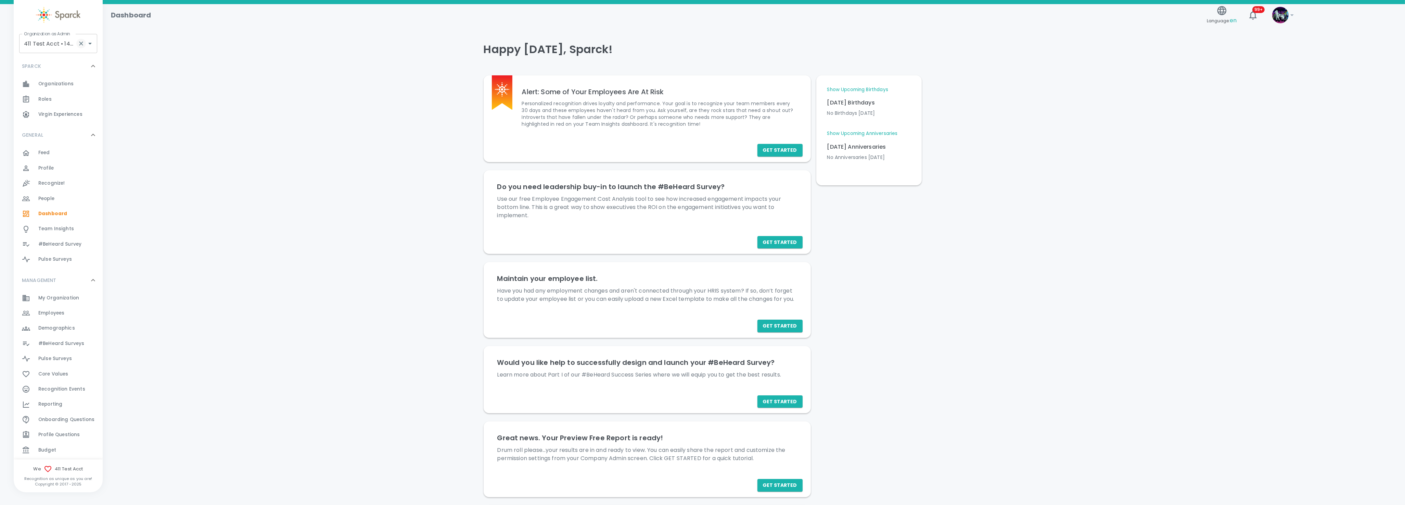  What do you see at coordinates (58, 404) in the screenshot?
I see `a: Reporting` at bounding box center [58, 404].